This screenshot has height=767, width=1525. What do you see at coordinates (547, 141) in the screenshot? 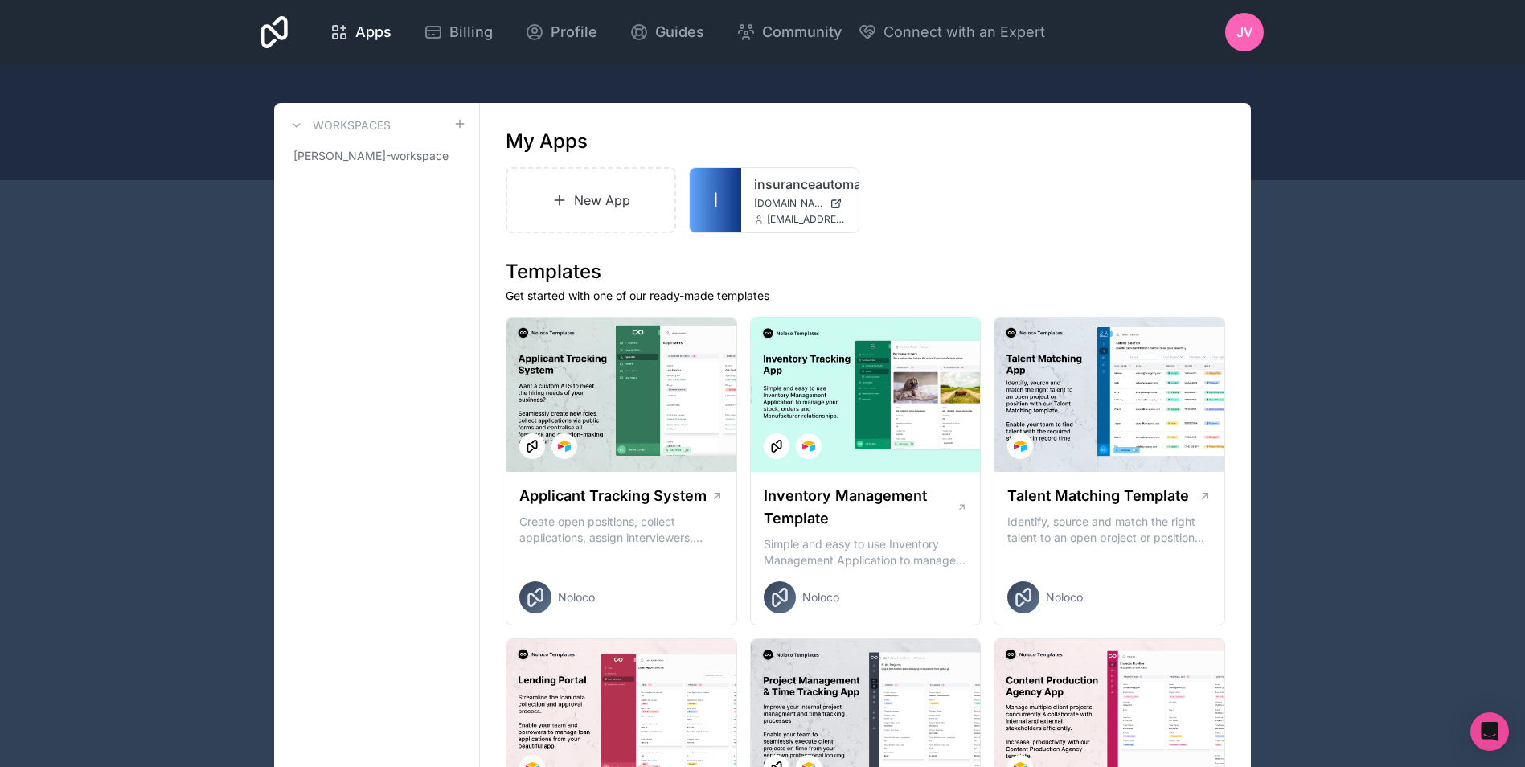
I see `h1: My Apps` at bounding box center [547, 141].